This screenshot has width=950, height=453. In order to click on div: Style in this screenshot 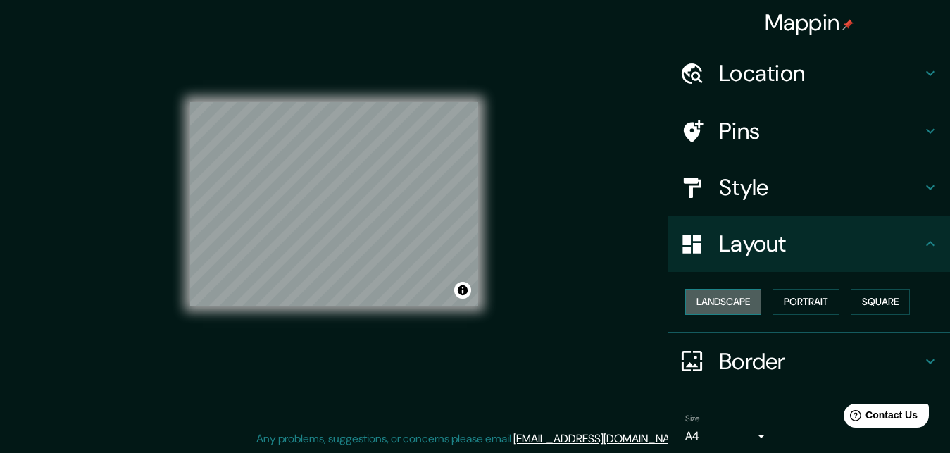, I will do `click(809, 187)`.